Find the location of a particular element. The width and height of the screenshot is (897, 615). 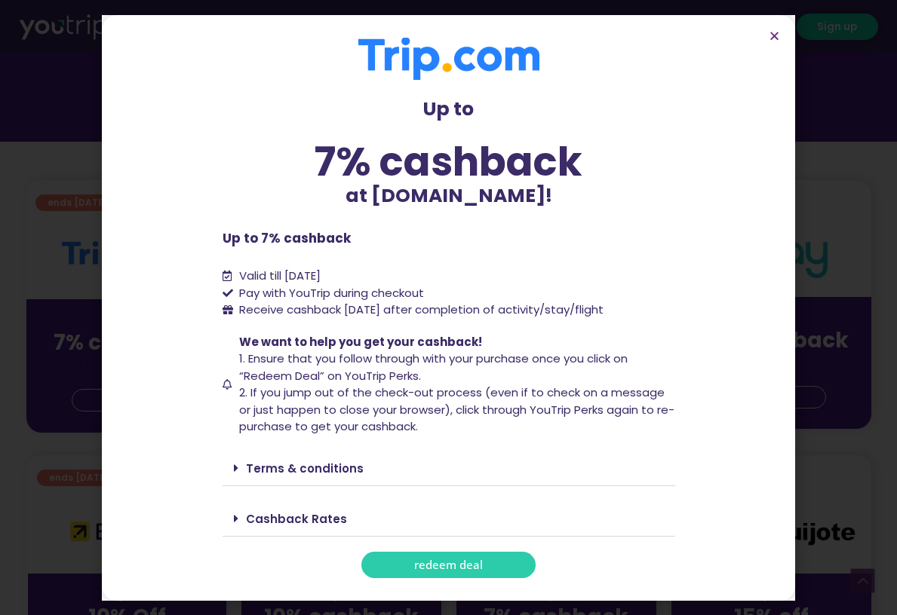

div: 7% cashback is located at coordinates (449, 161).